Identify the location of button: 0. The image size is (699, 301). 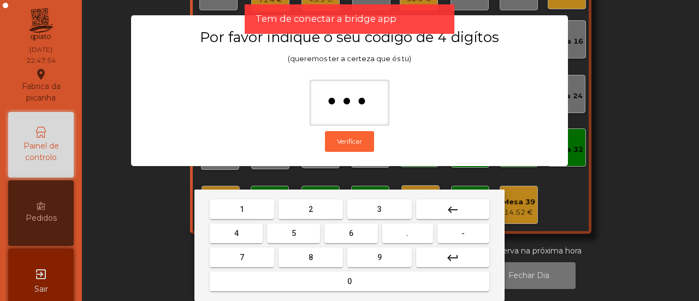
(349, 281).